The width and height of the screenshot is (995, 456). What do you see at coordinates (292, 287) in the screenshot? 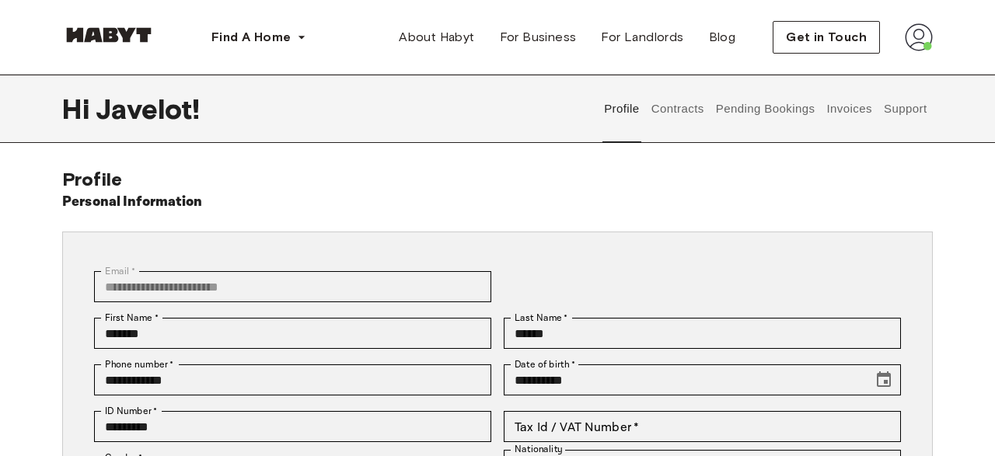
I see `div: You can't change your email address at the moment. Please reach out to customer support in case y...` at bounding box center [292, 287].